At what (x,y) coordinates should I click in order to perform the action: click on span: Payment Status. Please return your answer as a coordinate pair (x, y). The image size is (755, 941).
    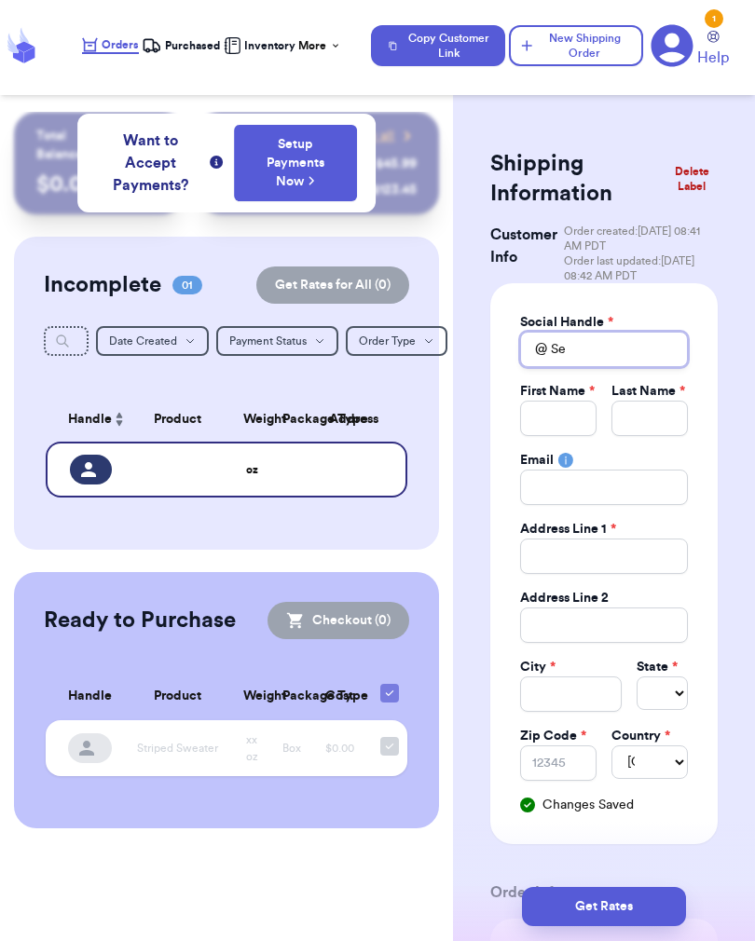
    Looking at the image, I should click on (267, 341).